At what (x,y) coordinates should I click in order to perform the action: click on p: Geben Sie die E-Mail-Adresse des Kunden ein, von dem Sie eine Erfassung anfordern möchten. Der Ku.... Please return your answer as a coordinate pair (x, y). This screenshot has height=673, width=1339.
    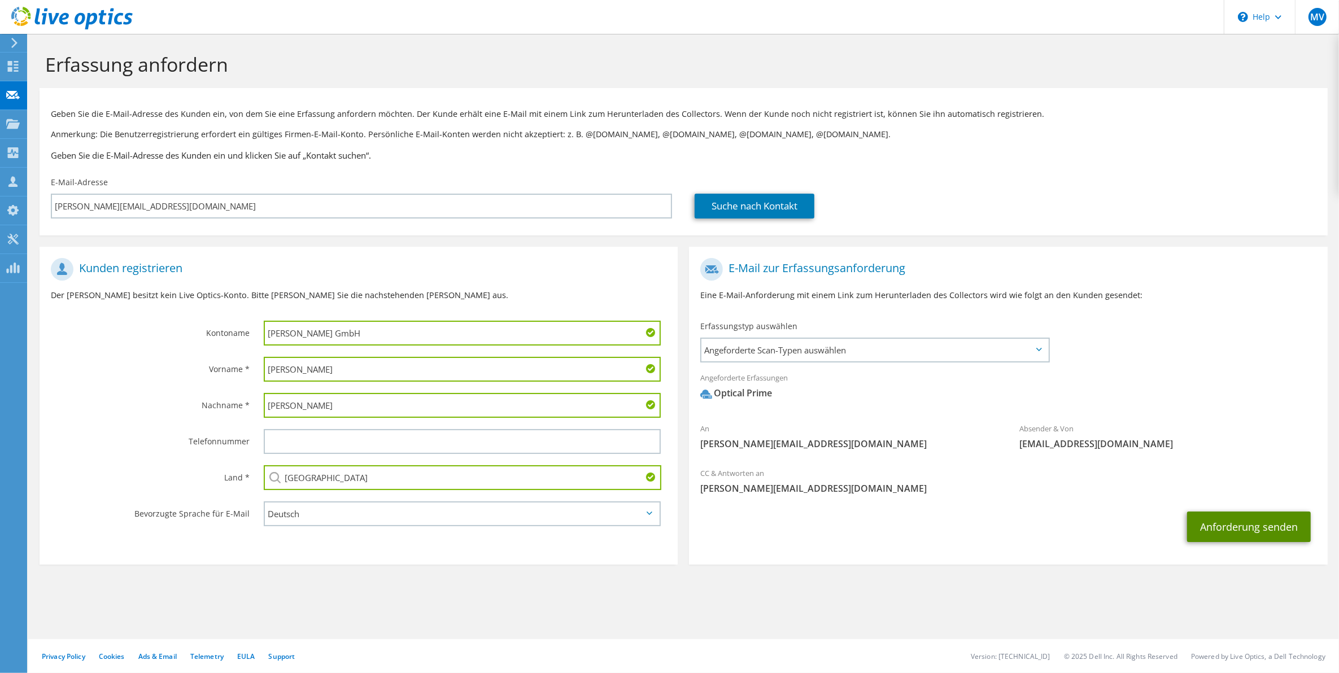
    Looking at the image, I should click on (683, 114).